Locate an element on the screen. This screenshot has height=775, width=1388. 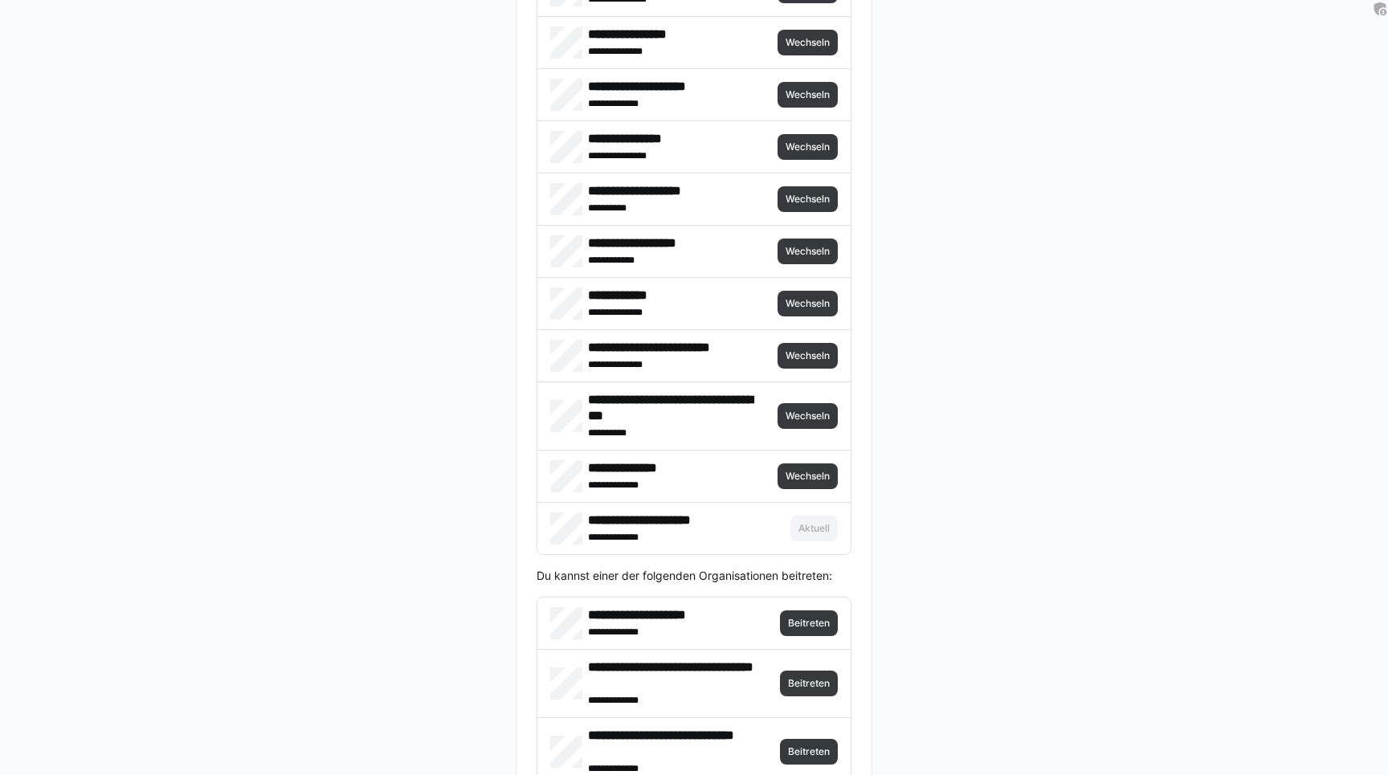
p: Du kannst einer der folgenden Organisationen beitreten: is located at coordinates (694, 576).